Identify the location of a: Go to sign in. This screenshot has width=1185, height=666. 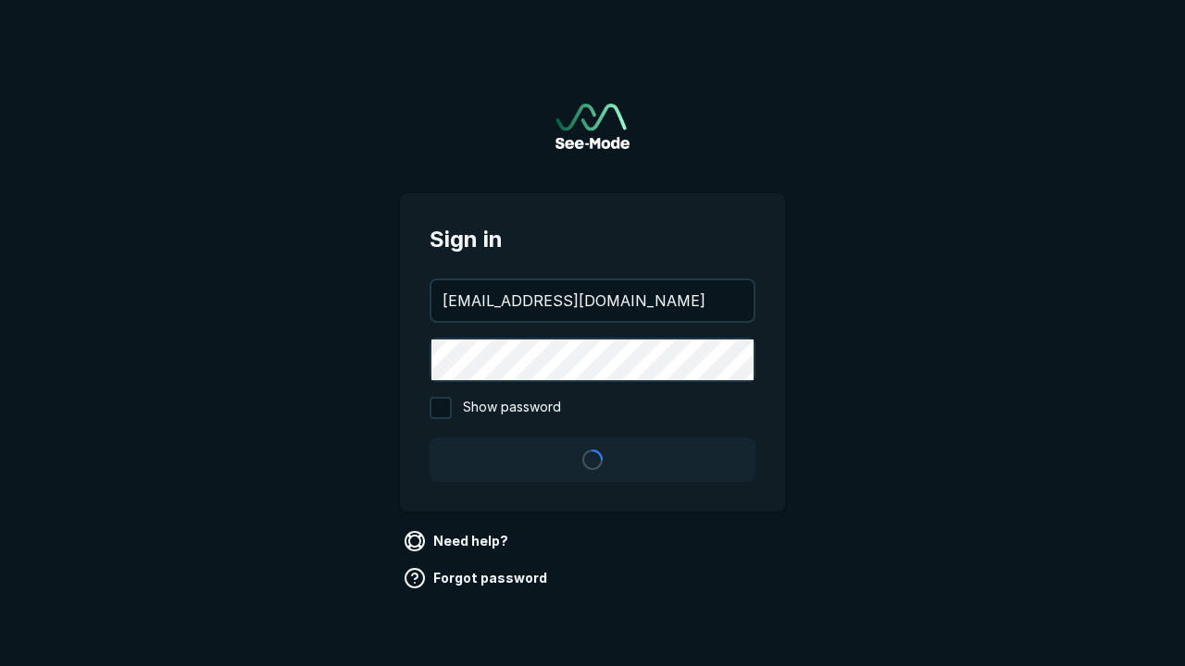
(592, 126).